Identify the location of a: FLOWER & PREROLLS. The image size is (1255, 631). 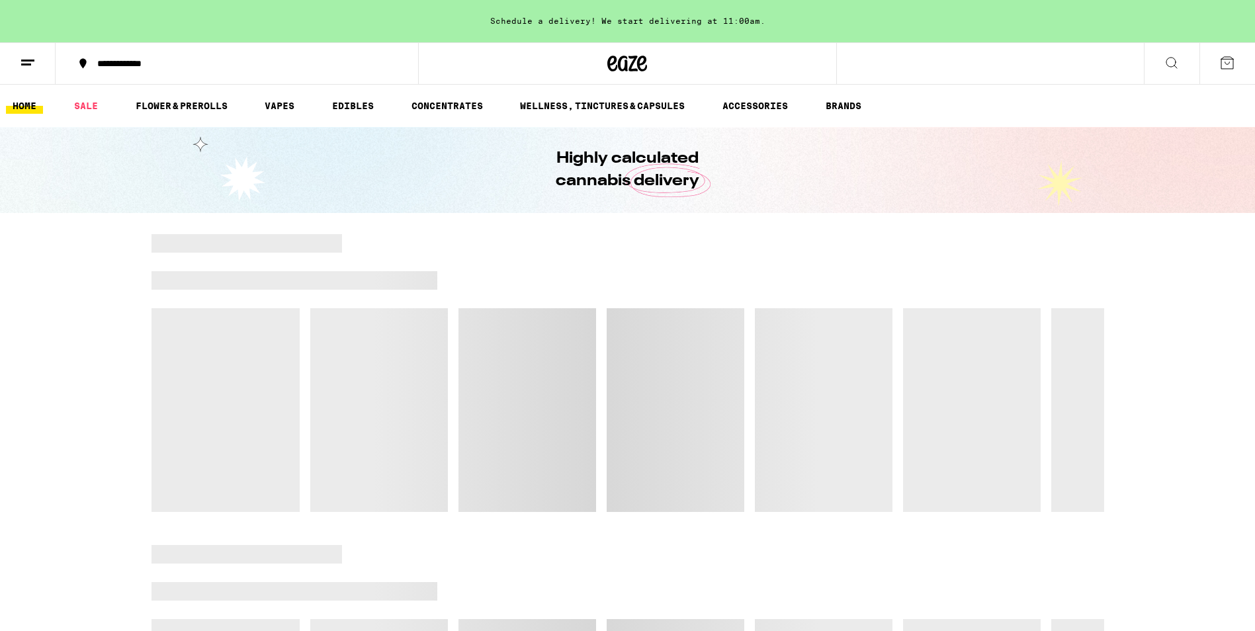
(181, 106).